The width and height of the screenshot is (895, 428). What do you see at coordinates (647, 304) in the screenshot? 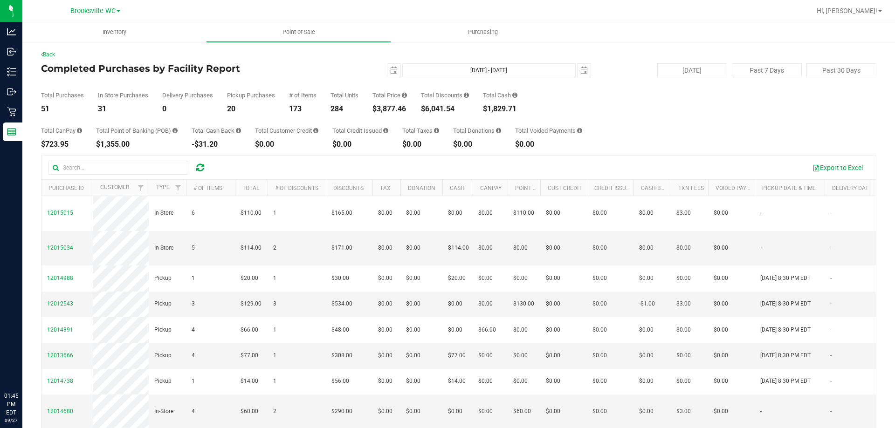
I see `span: -$1.00` at bounding box center [647, 304].